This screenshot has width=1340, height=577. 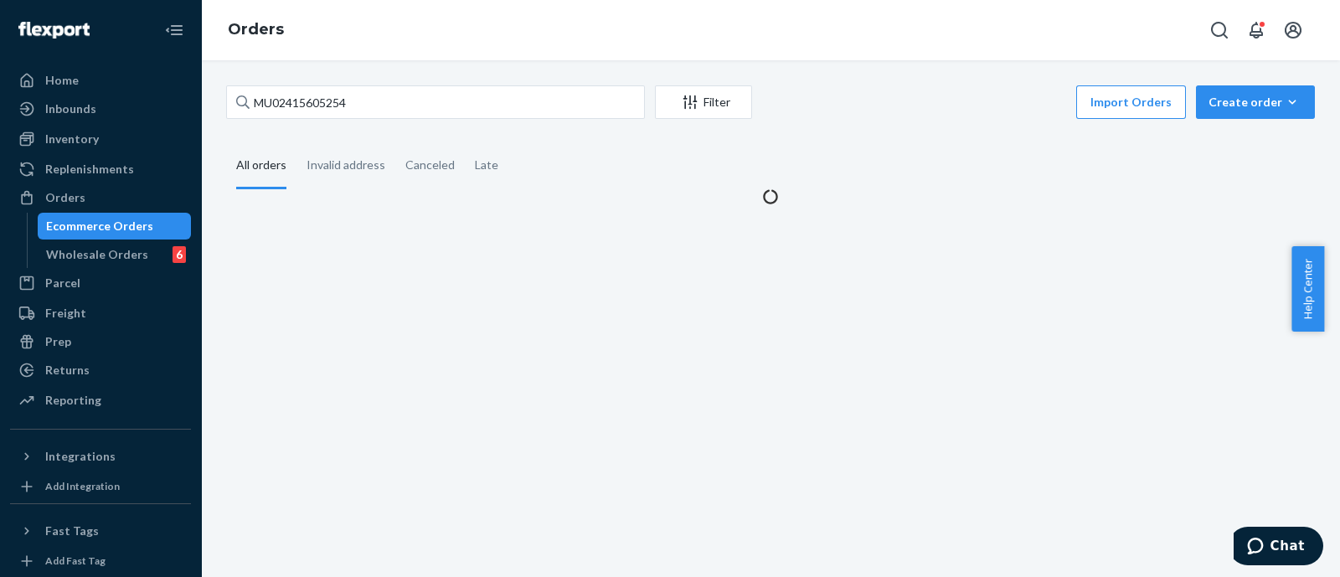 I want to click on button: Integrations, so click(x=100, y=456).